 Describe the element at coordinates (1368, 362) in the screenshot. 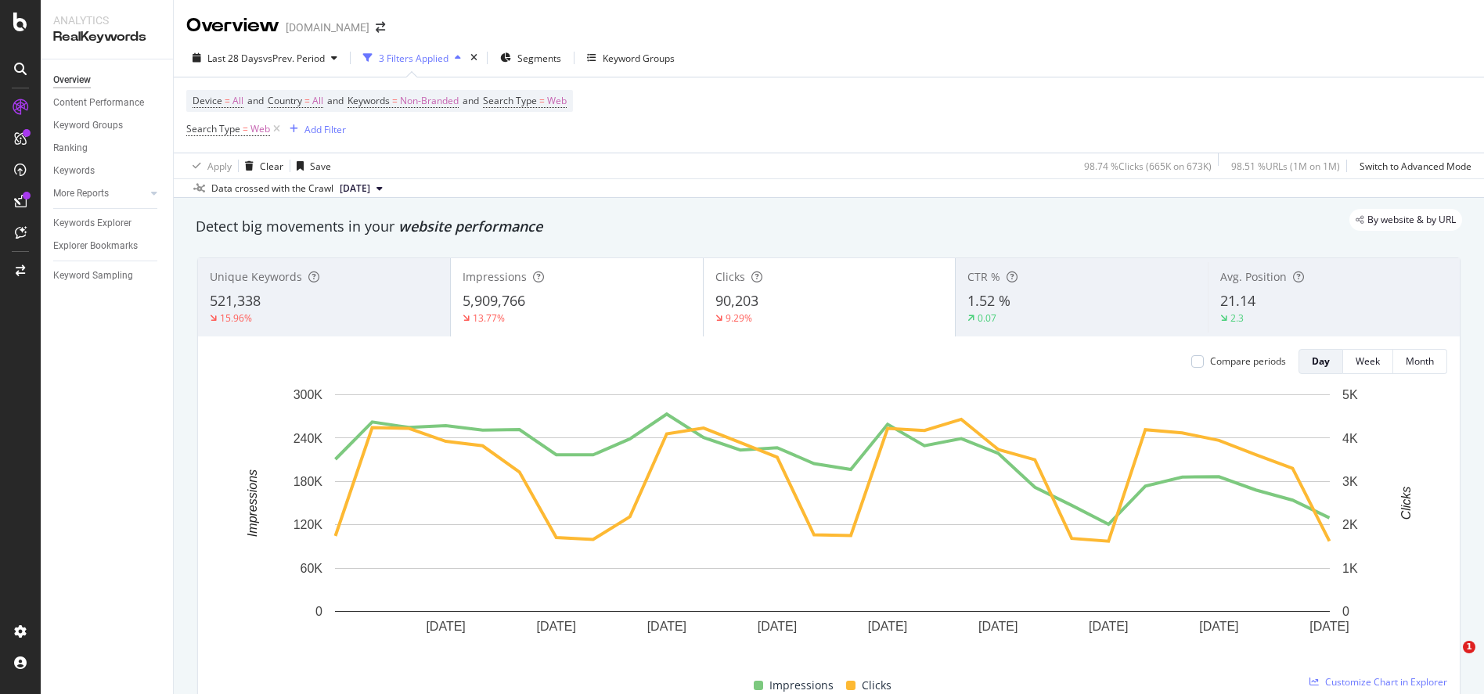

I see `button: Week` at that location.